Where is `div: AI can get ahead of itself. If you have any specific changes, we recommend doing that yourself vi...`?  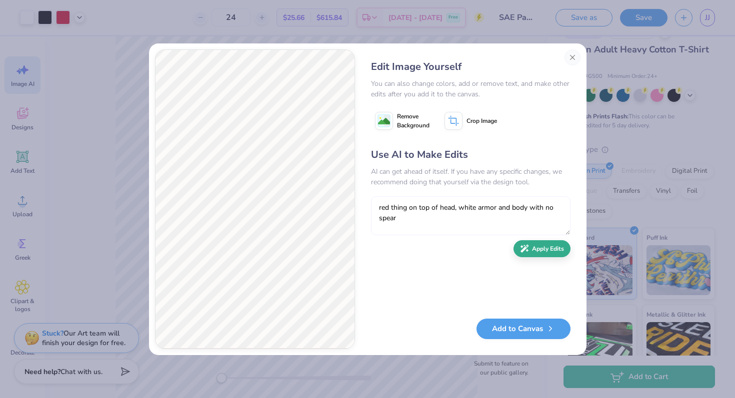
div: AI can get ahead of itself. If you have any specific changes, we recommend doing that yourself vi... is located at coordinates (470, 177).